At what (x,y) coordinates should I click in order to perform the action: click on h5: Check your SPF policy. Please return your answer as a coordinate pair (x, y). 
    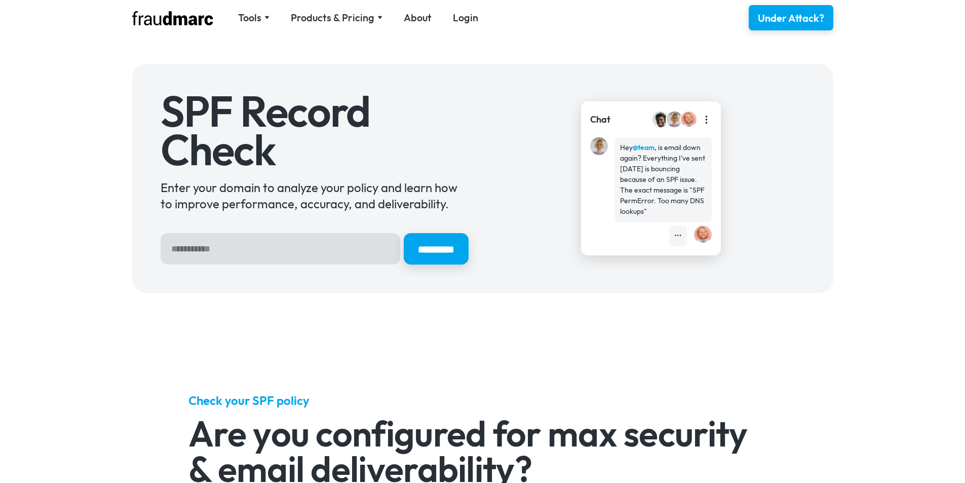
    Looking at the image, I should click on (482, 400).